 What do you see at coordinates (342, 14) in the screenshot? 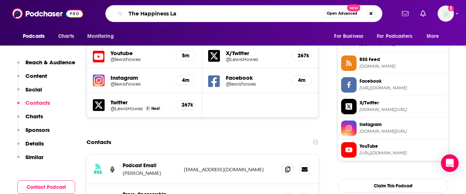
I see `button: Open AdvancedNew` at bounding box center [342, 14].